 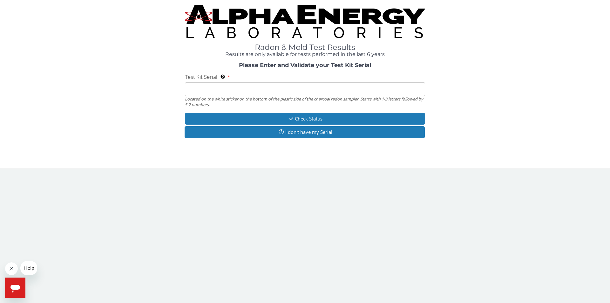 I want to click on span: Test Kit Serial, so click(x=201, y=77).